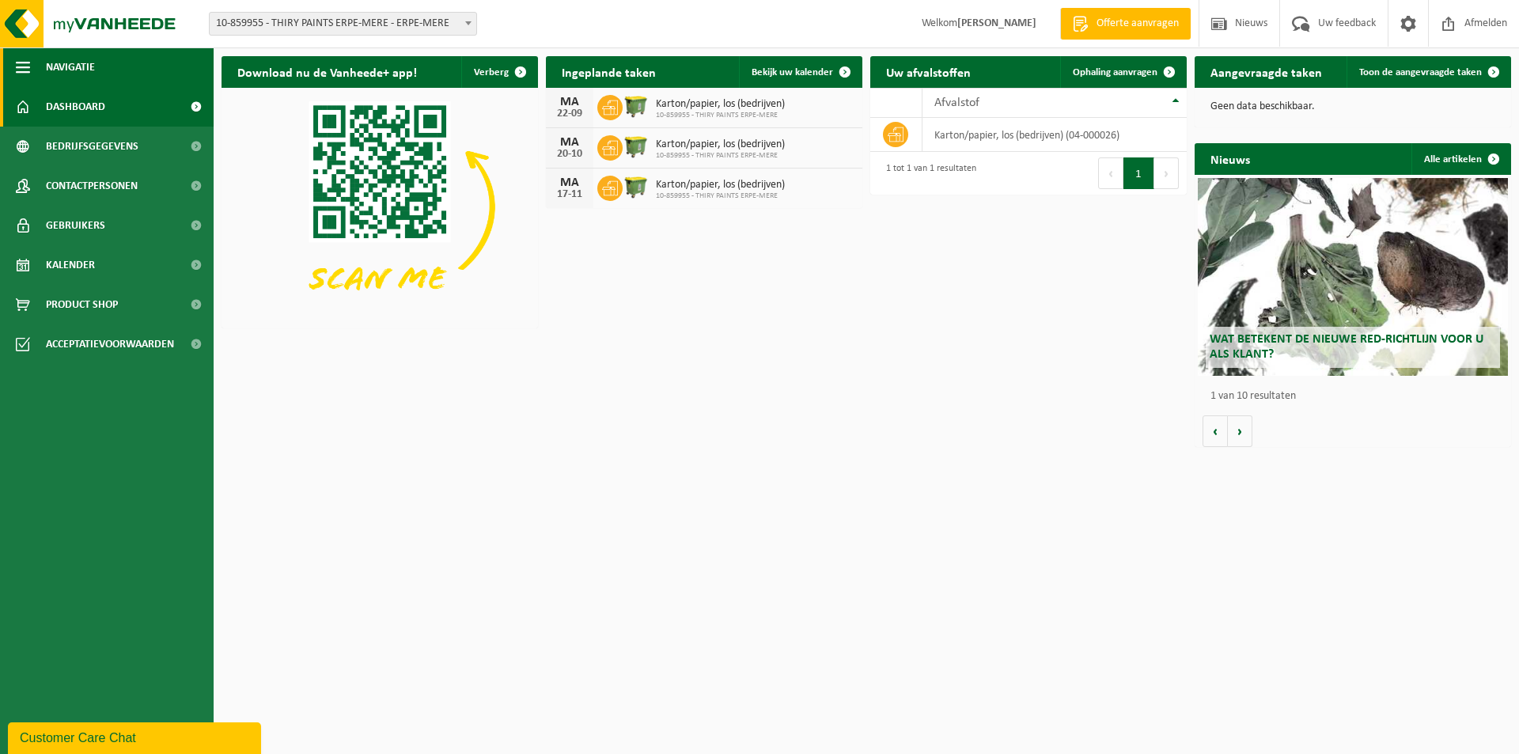 The height and width of the screenshot is (754, 1519). Describe the element at coordinates (956, 103) in the screenshot. I see `span: Afvalstof` at that location.